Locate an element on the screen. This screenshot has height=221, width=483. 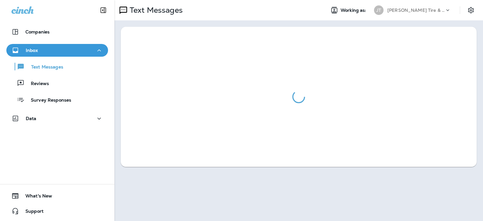
p: Companies is located at coordinates (38, 32).